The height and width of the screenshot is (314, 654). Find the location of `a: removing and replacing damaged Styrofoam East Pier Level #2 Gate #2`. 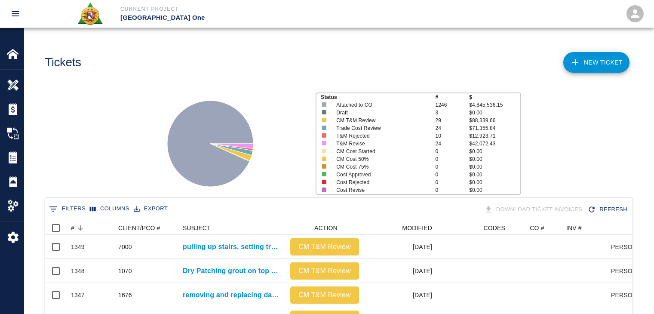

a: removing and replacing damaged Styrofoam East Pier Level #2 Gate #2 is located at coordinates (232, 295).